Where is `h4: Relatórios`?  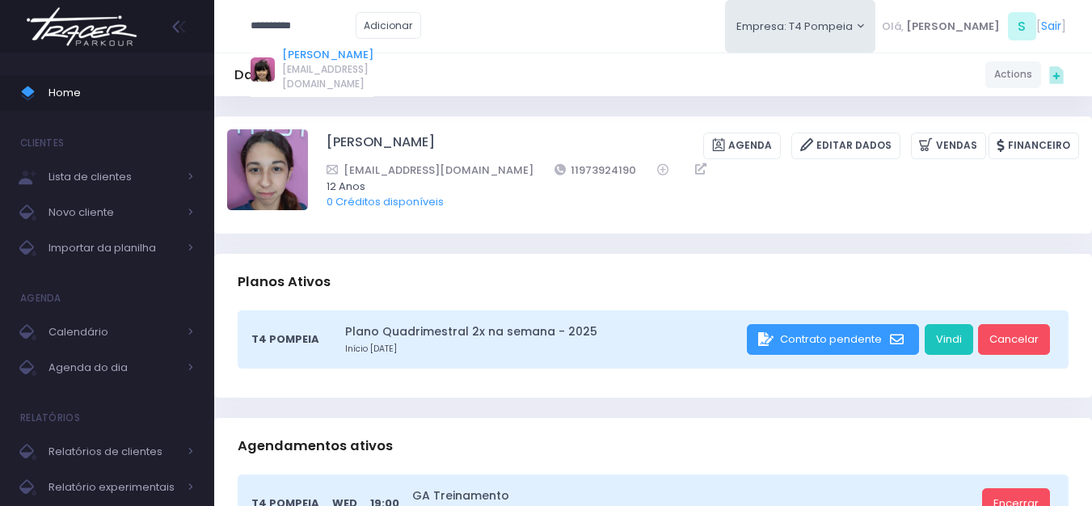 h4: Relatórios is located at coordinates (50, 418).